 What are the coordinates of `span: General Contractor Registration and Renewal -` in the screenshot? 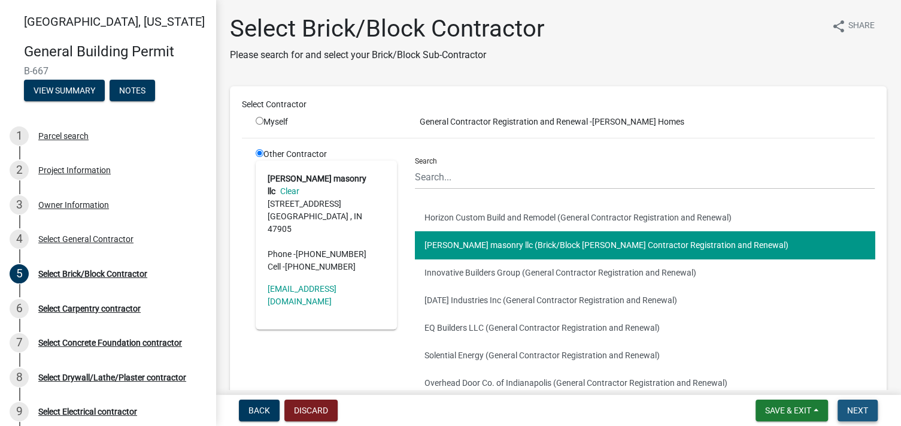 It's located at (503, 121).